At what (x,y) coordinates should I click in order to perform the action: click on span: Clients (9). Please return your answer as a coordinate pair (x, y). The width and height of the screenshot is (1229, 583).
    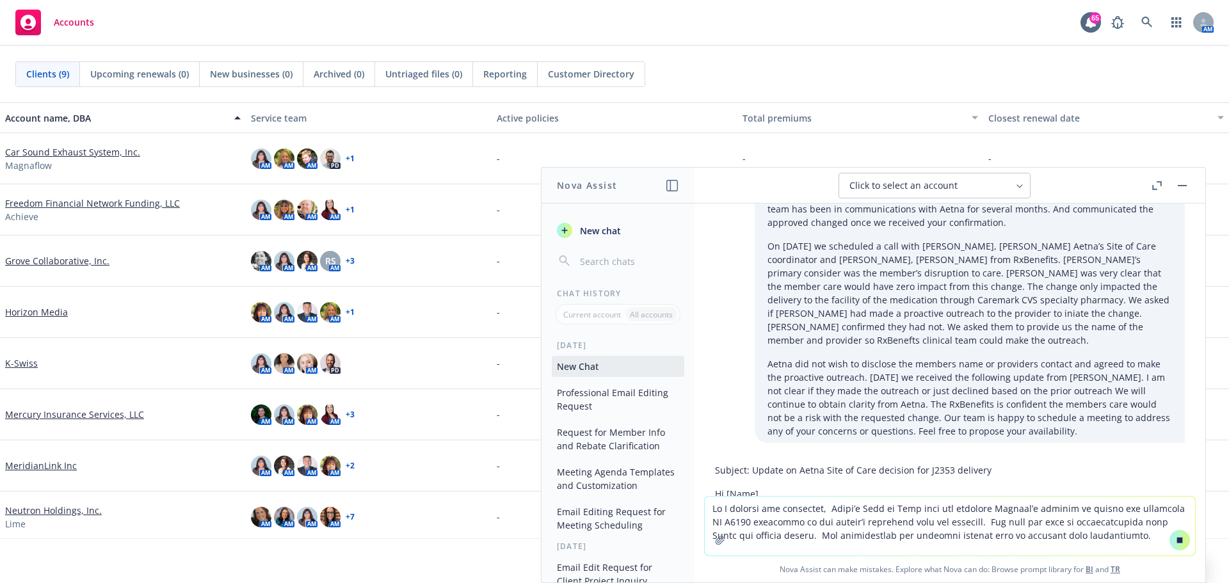
    Looking at the image, I should click on (47, 74).